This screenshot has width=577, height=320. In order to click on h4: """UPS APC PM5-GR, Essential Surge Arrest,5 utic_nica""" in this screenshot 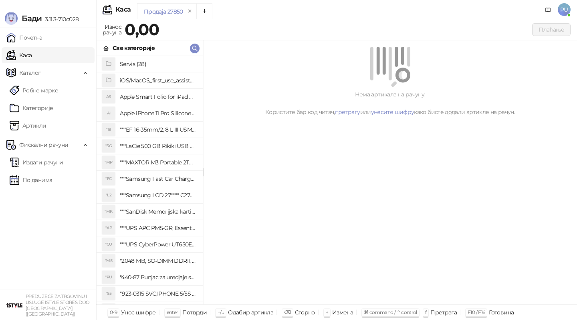, I will do `click(158, 228)`.